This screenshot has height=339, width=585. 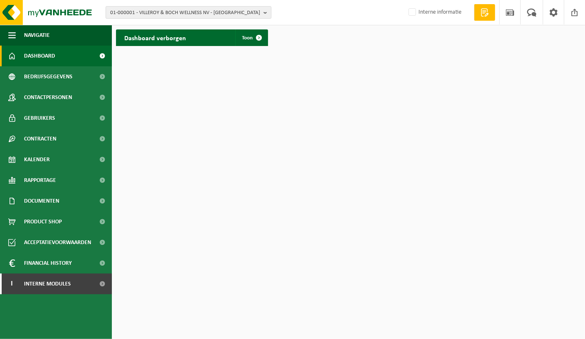 I want to click on span: Documenten, so click(x=41, y=201).